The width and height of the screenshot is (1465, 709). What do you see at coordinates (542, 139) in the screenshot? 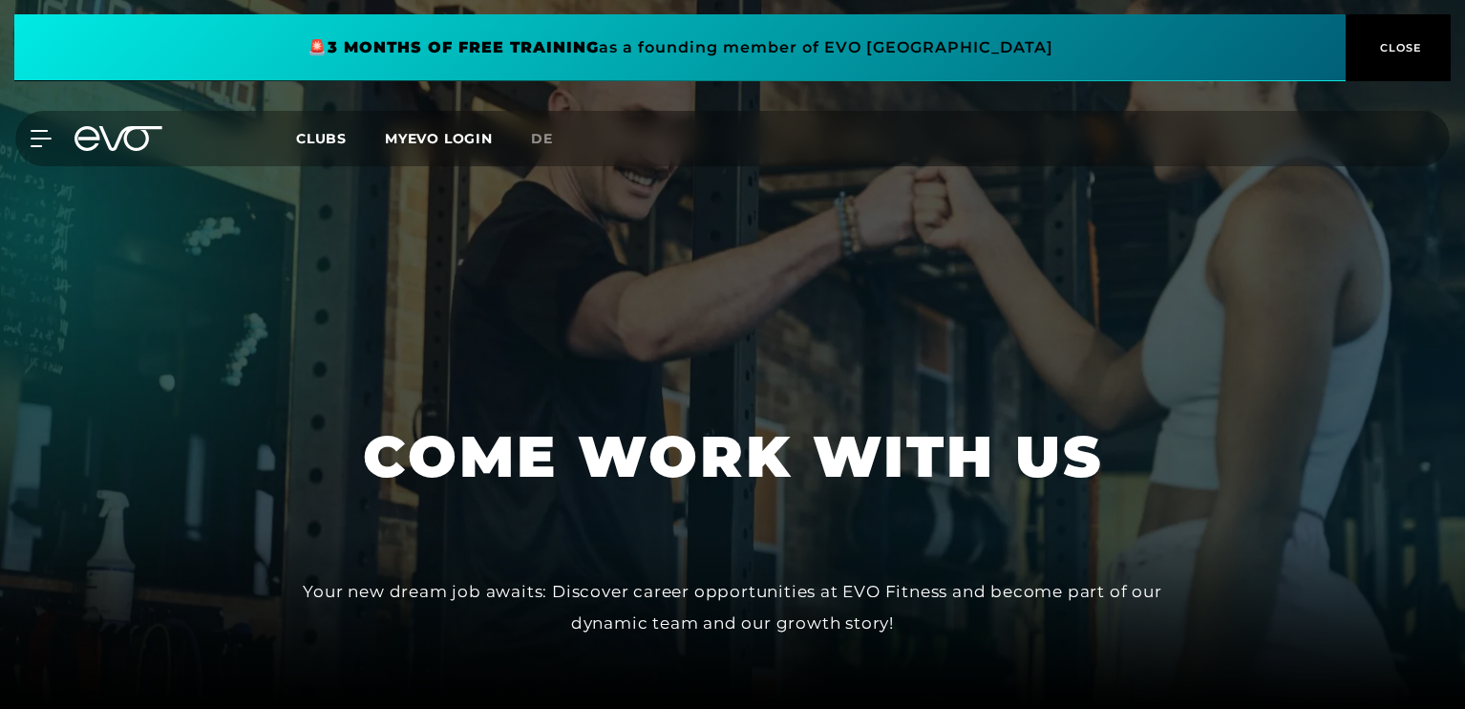
I see `span: de` at bounding box center [542, 139].